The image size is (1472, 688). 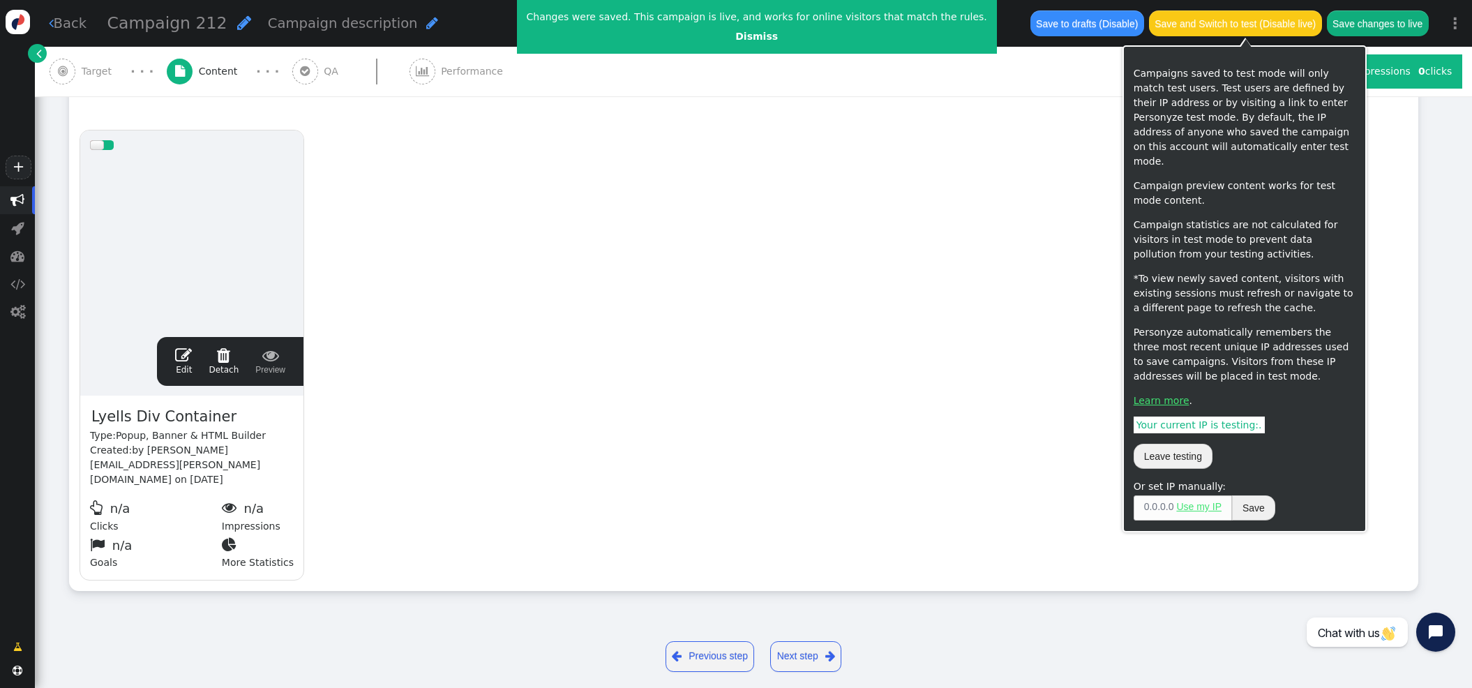 What do you see at coordinates (108, 71) in the screenshot?
I see `a:  Target · · ·` at bounding box center [108, 71].